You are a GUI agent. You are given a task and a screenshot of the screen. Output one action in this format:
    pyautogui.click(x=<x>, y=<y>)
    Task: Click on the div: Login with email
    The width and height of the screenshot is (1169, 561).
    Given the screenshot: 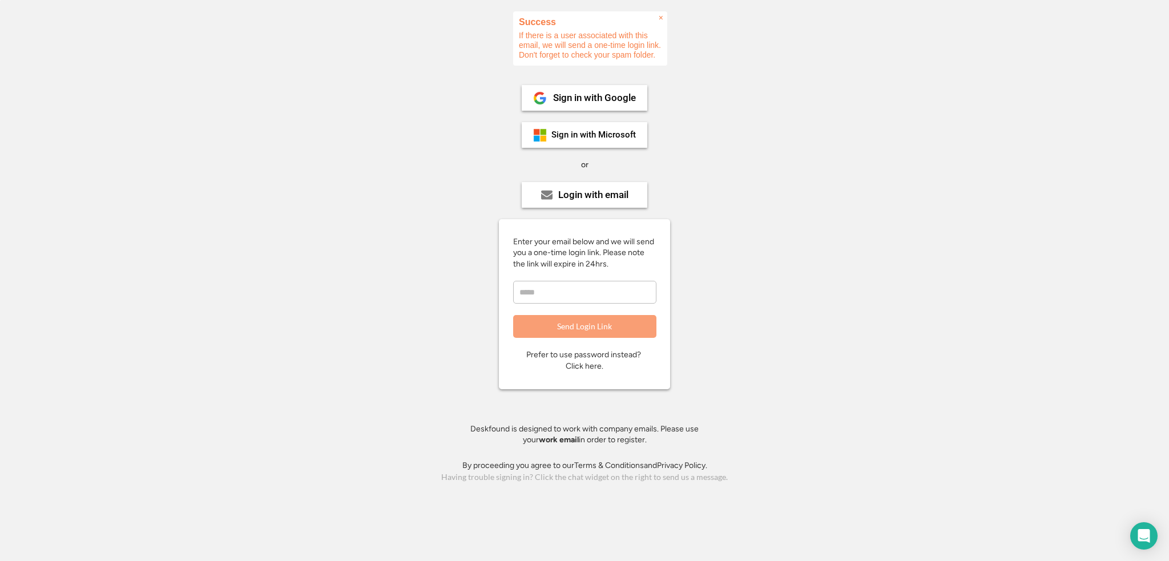 What is the action you would take?
    pyautogui.click(x=593, y=195)
    